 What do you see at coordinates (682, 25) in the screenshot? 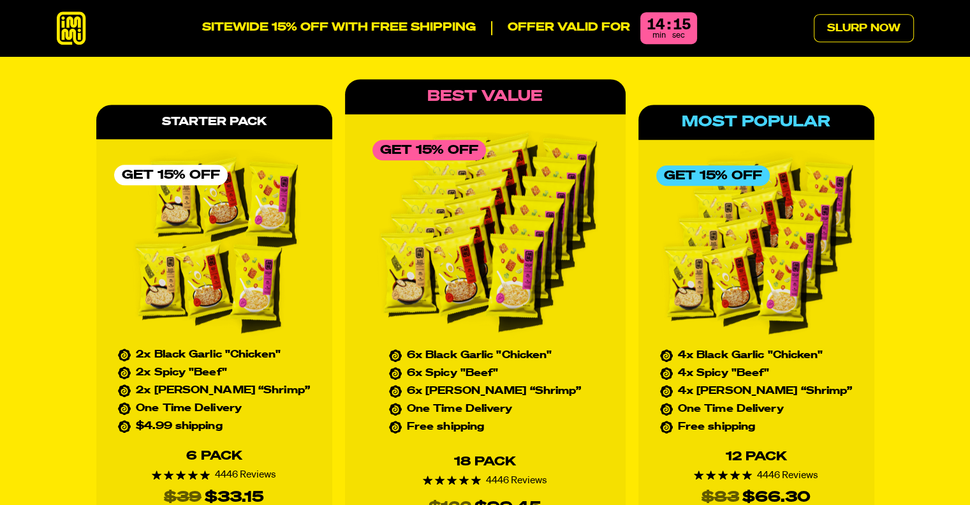
I see `div: 15` at bounding box center [682, 25].